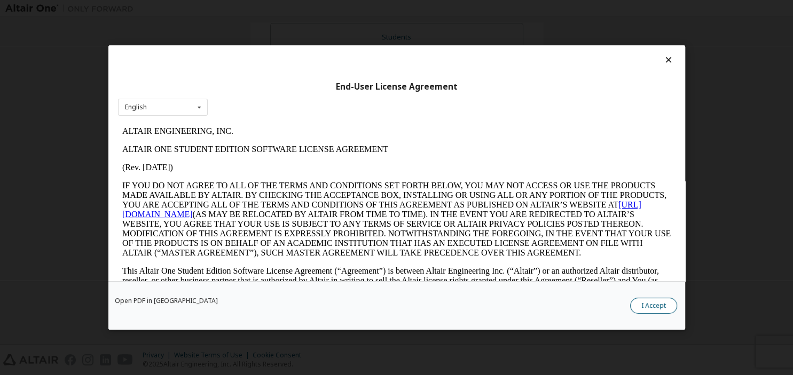  Describe the element at coordinates (279, 27) in the screenshot. I see `p: ALTAIR ONE STUDENT EDITION SOFTWARE LICENSE AGREEMENT` at that location.